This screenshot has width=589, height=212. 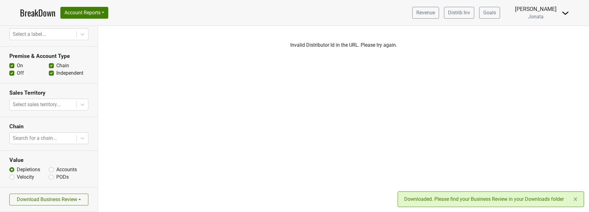 I want to click on span: Jonata, so click(x=536, y=17).